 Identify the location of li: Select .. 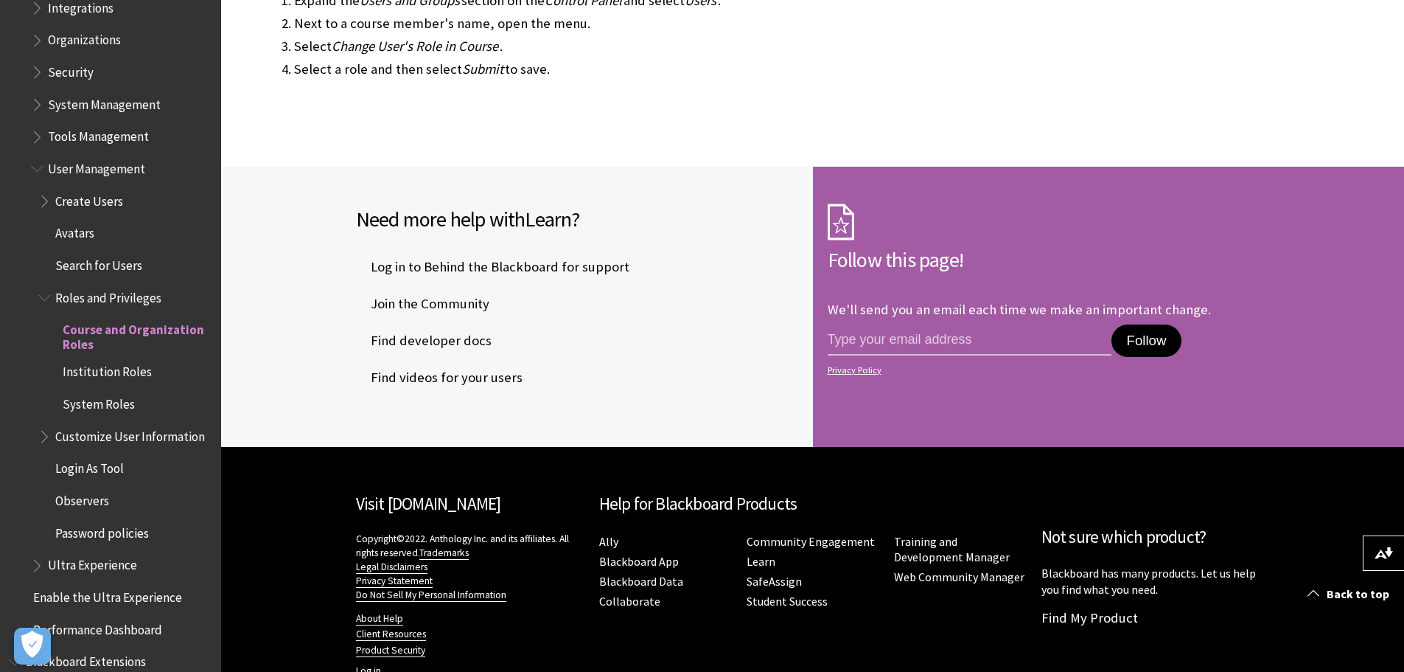
(728, 46).